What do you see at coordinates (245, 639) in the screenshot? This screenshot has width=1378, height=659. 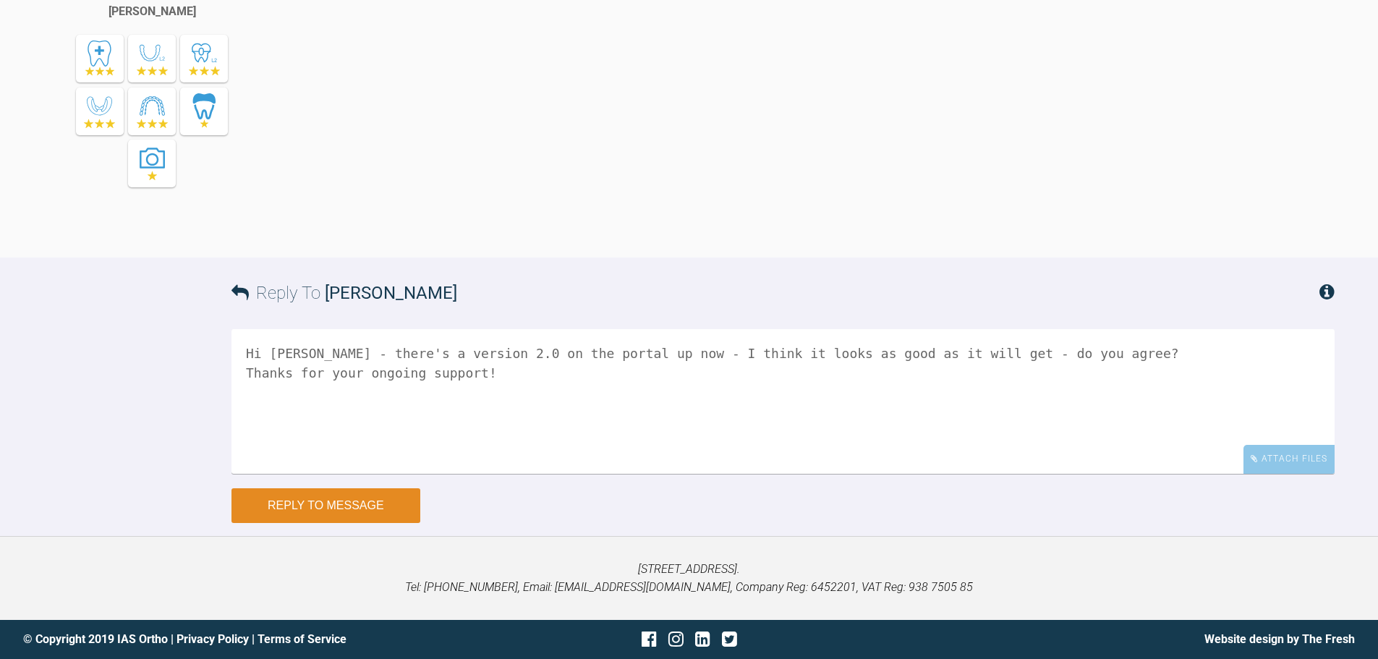 I see `div: © Copyright 2019 IAS Ortho | |` at bounding box center [245, 639].